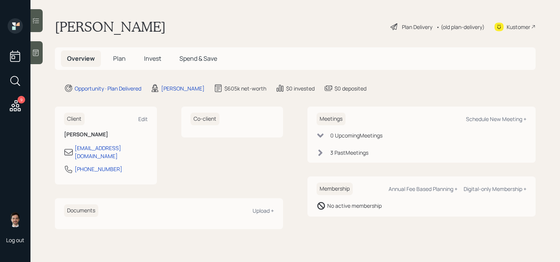  What do you see at coordinates (351, 88) in the screenshot?
I see `div: $0 deposited` at bounding box center [351, 88].